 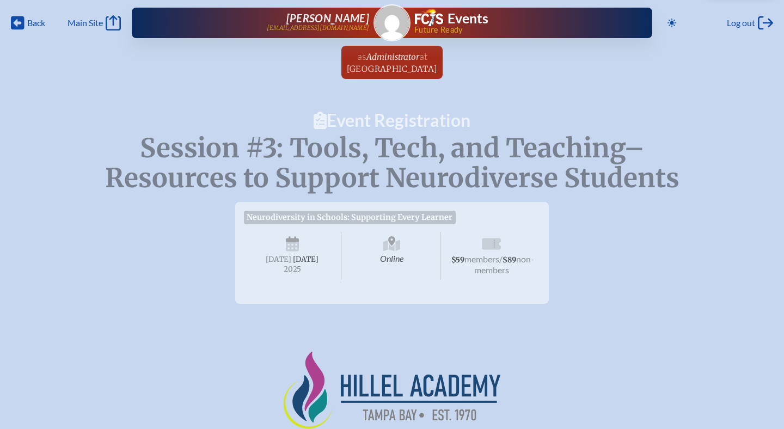 I want to click on span: non-members, so click(x=504, y=264).